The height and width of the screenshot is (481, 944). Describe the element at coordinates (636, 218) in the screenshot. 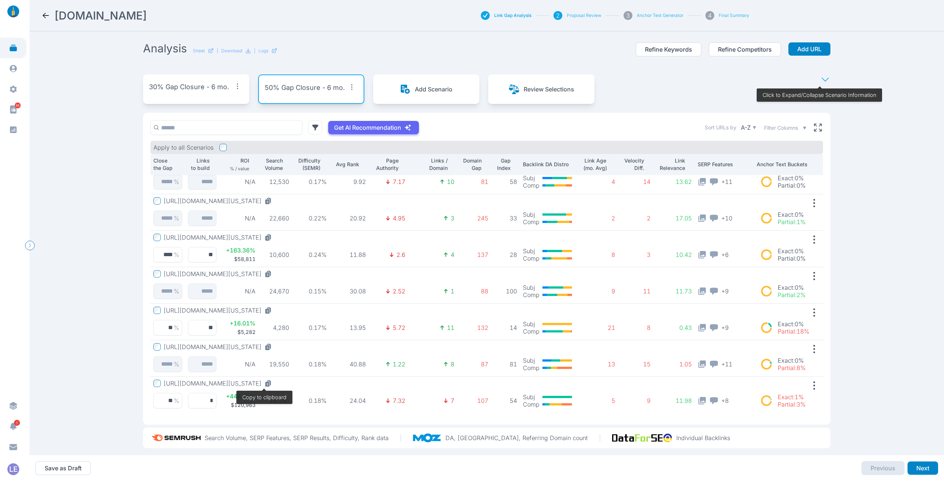

I see `p: 2` at that location.